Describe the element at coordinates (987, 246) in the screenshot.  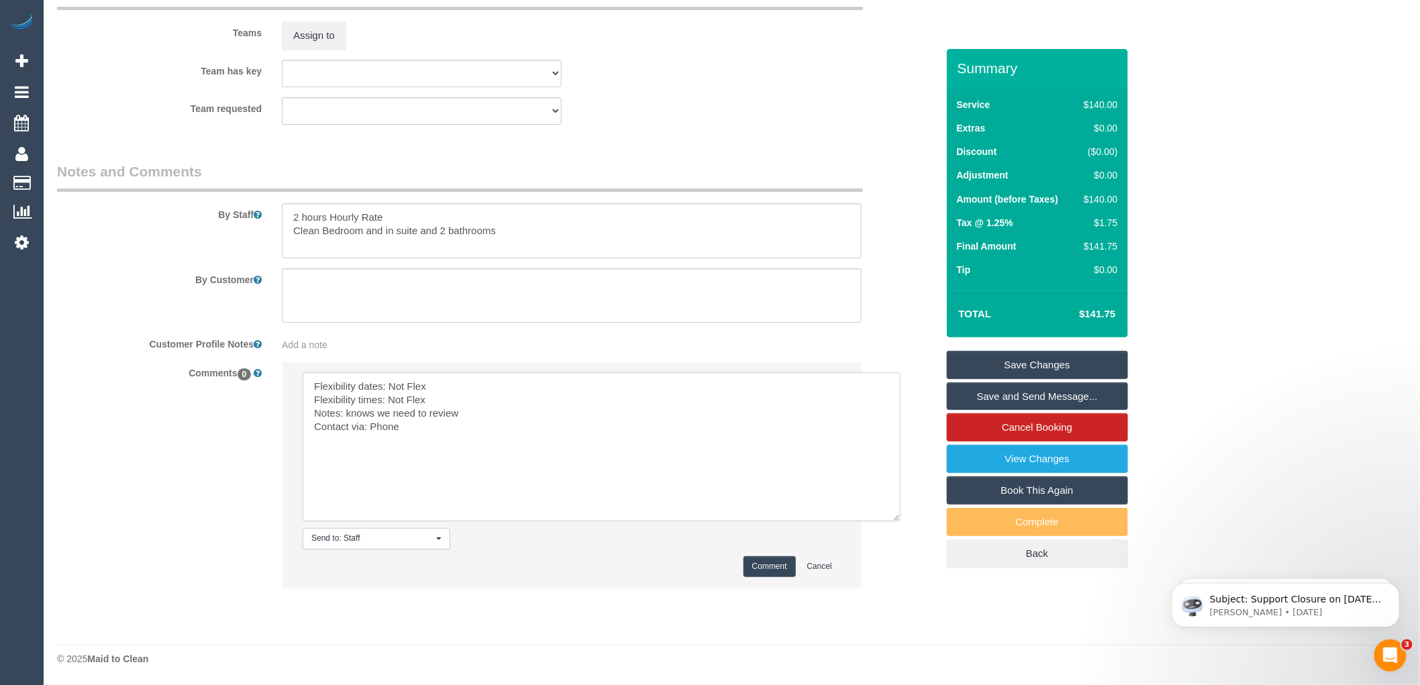
I see `label: Final Amount` at that location.